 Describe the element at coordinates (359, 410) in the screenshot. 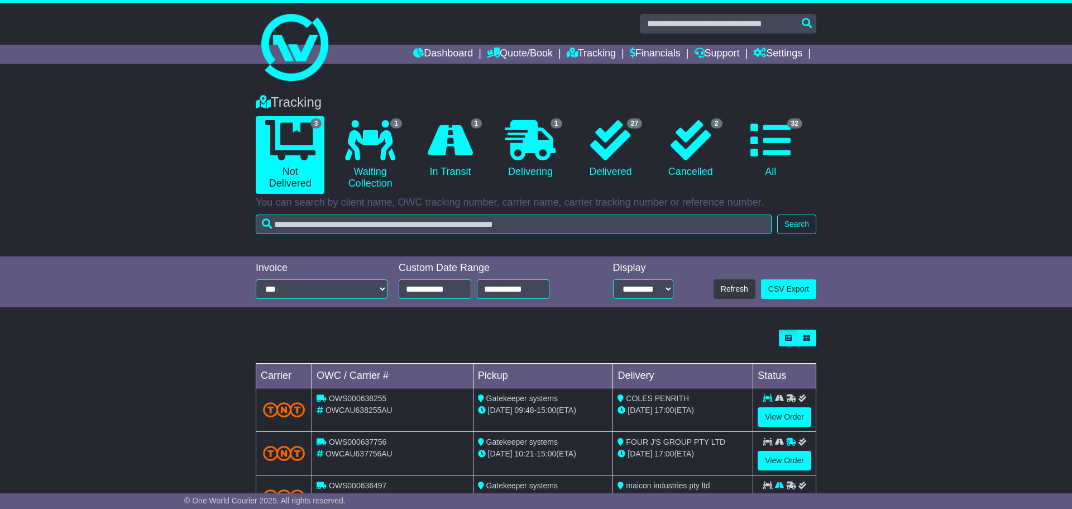

I see `span: OWCAU638255AU` at that location.